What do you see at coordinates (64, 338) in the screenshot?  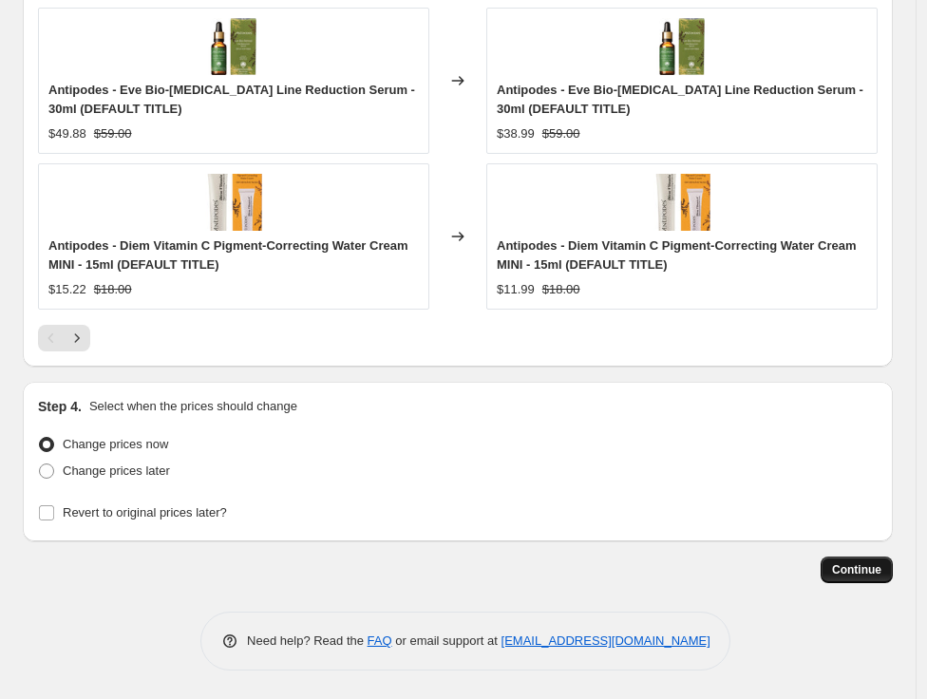 I see `nav: Pagination` at bounding box center [64, 338].